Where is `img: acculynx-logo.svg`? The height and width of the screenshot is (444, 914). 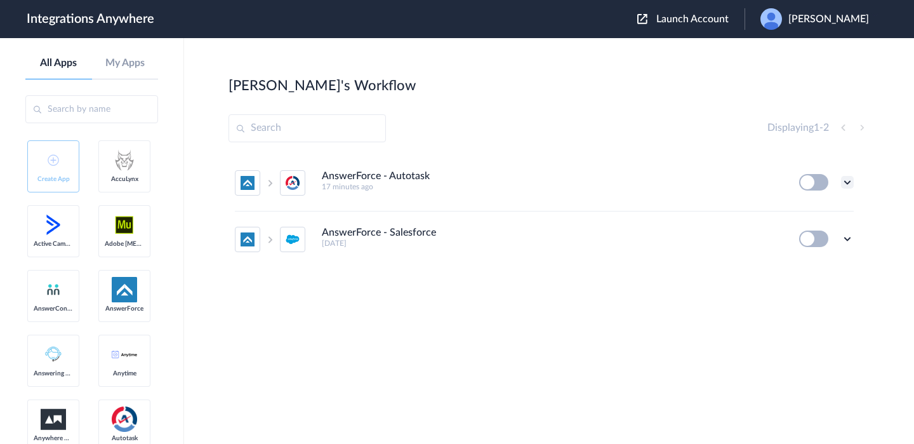
img: acculynx-logo.svg is located at coordinates (124, 160).